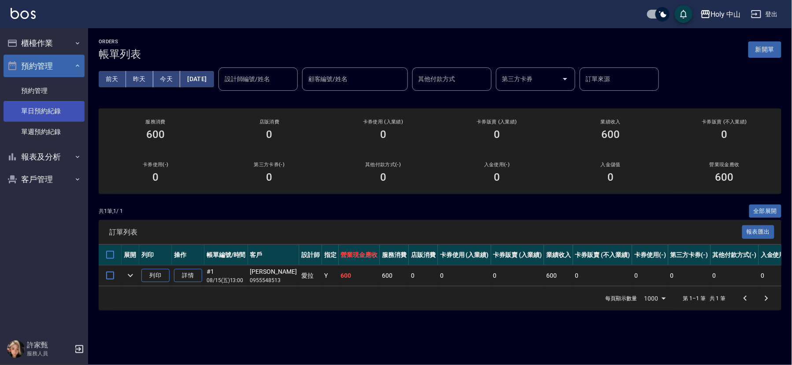 The image size is (792, 365). Describe the element at coordinates (155, 254) in the screenshot. I see `th: 列印` at that location.